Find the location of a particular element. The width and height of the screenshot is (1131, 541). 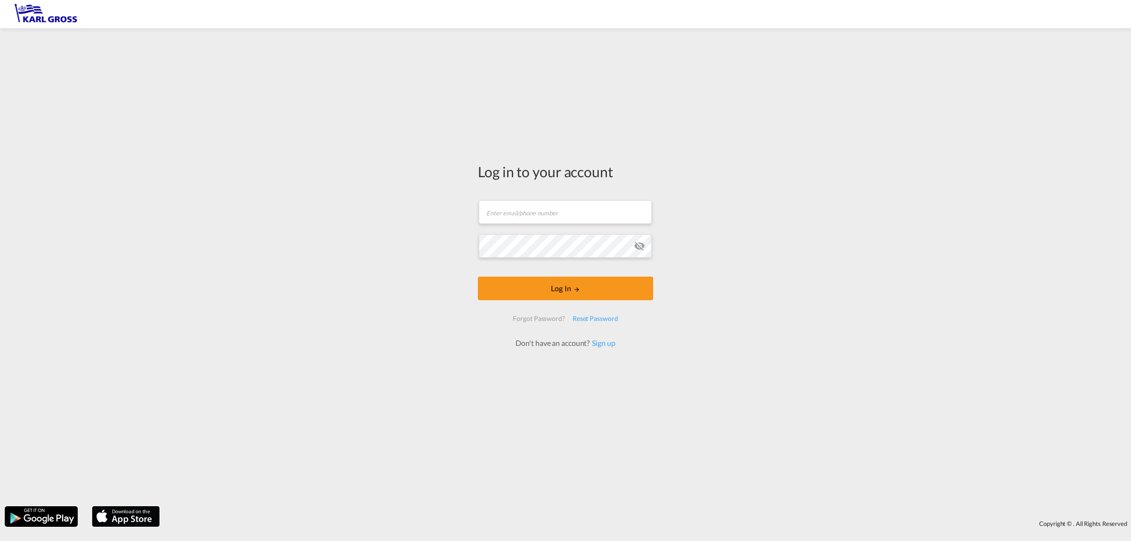

a: Sign up is located at coordinates (602, 343).